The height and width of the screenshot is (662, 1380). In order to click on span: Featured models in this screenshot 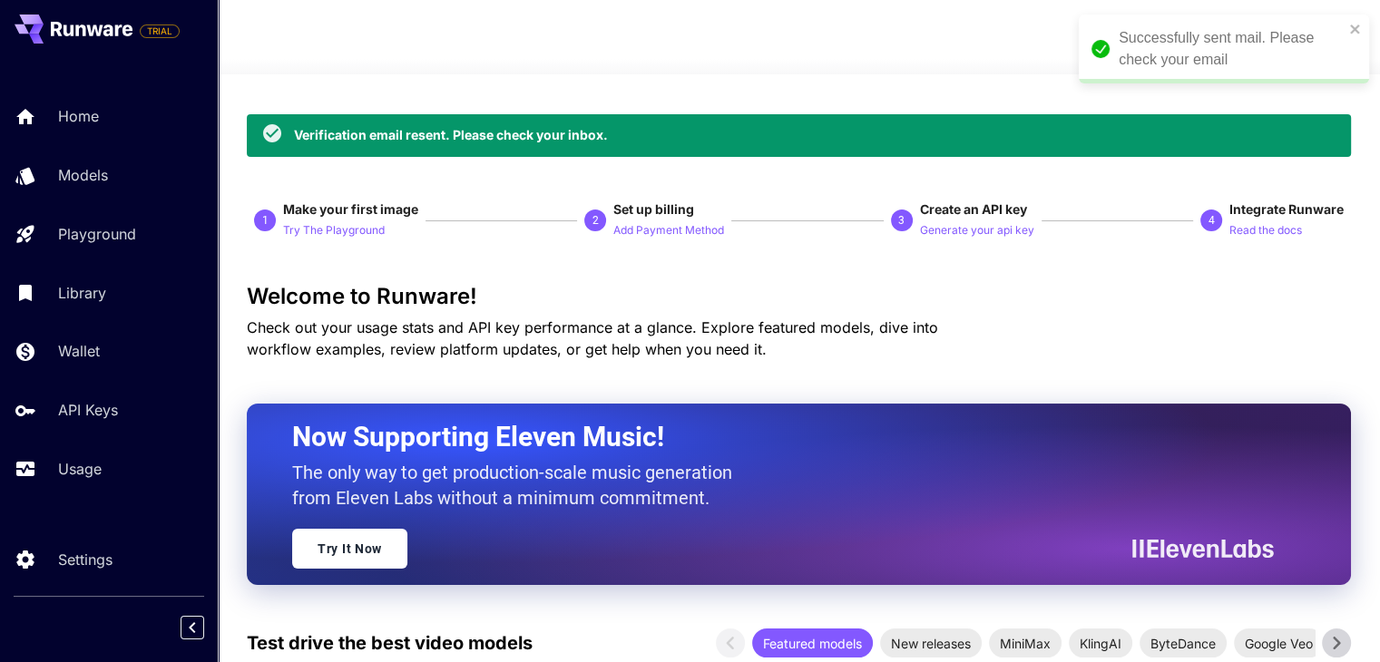, I will do `click(812, 643)`.